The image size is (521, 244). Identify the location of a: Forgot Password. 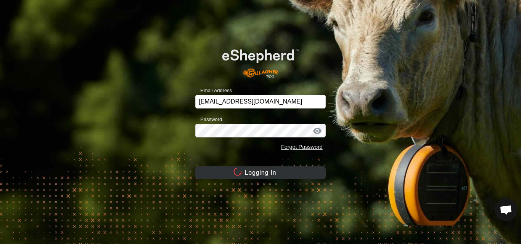
(302, 147).